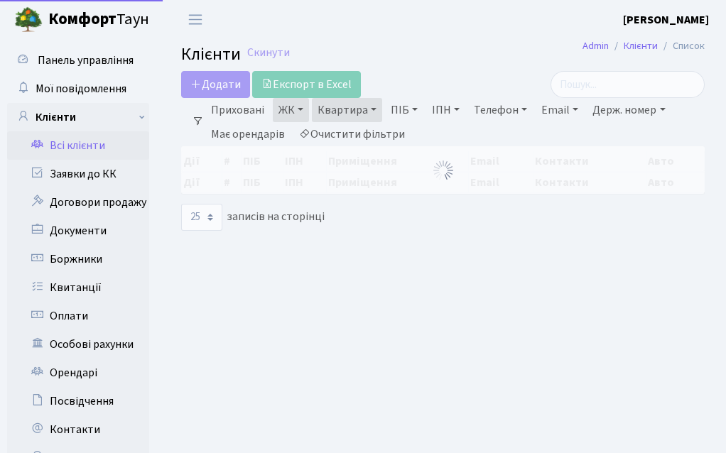 This screenshot has width=726, height=453. What do you see at coordinates (78, 373) in the screenshot?
I see `a: Орендарі` at bounding box center [78, 373].